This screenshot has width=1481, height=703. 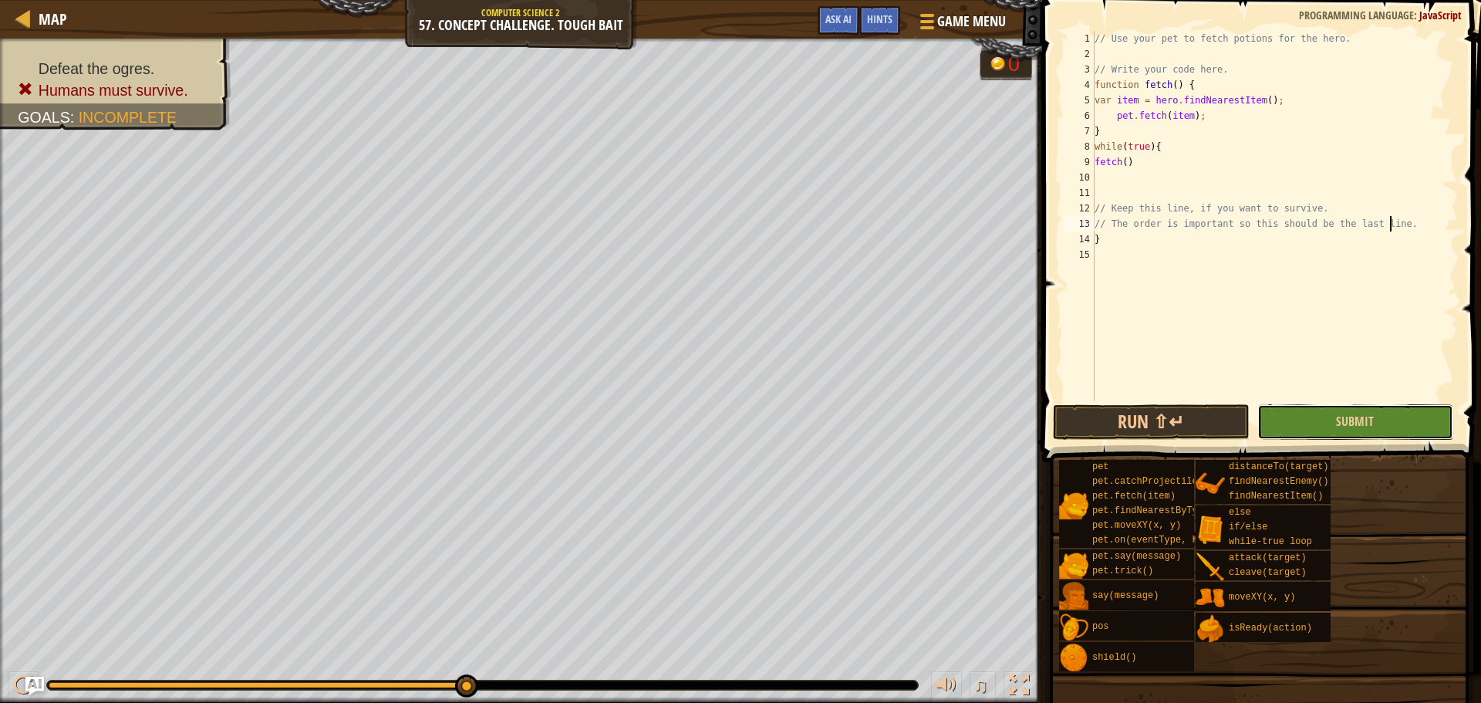 What do you see at coordinates (1079, 224) in the screenshot?
I see `div: 13` at bounding box center [1079, 224].